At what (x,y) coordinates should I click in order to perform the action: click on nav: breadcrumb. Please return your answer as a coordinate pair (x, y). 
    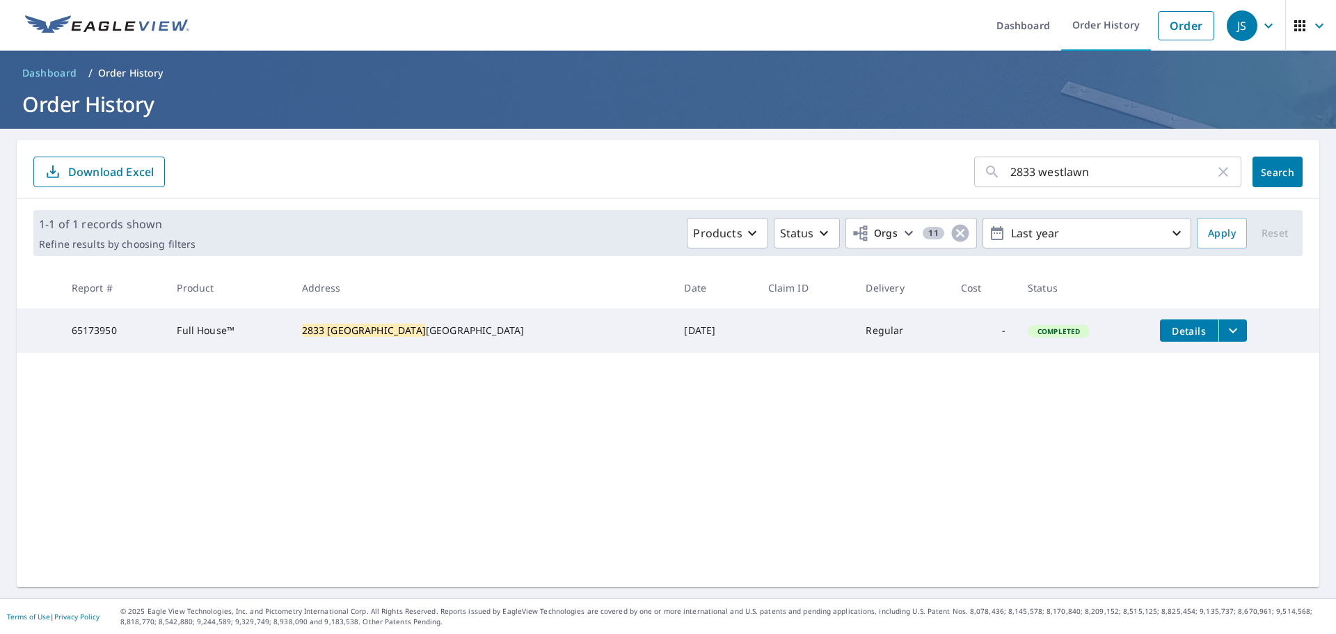
    Looking at the image, I should click on (668, 73).